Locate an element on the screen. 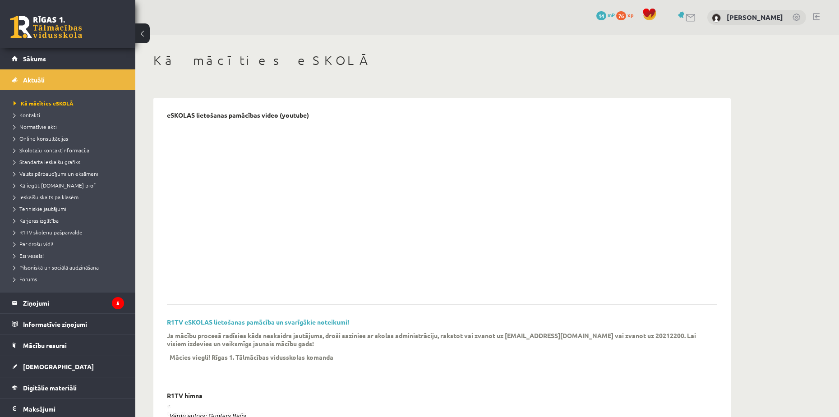  p: Ja mācību procesā radīsies kāds neskaidrs jautājums, droši sazinies ar skolas administrāciju, rak... is located at coordinates (435, 340).